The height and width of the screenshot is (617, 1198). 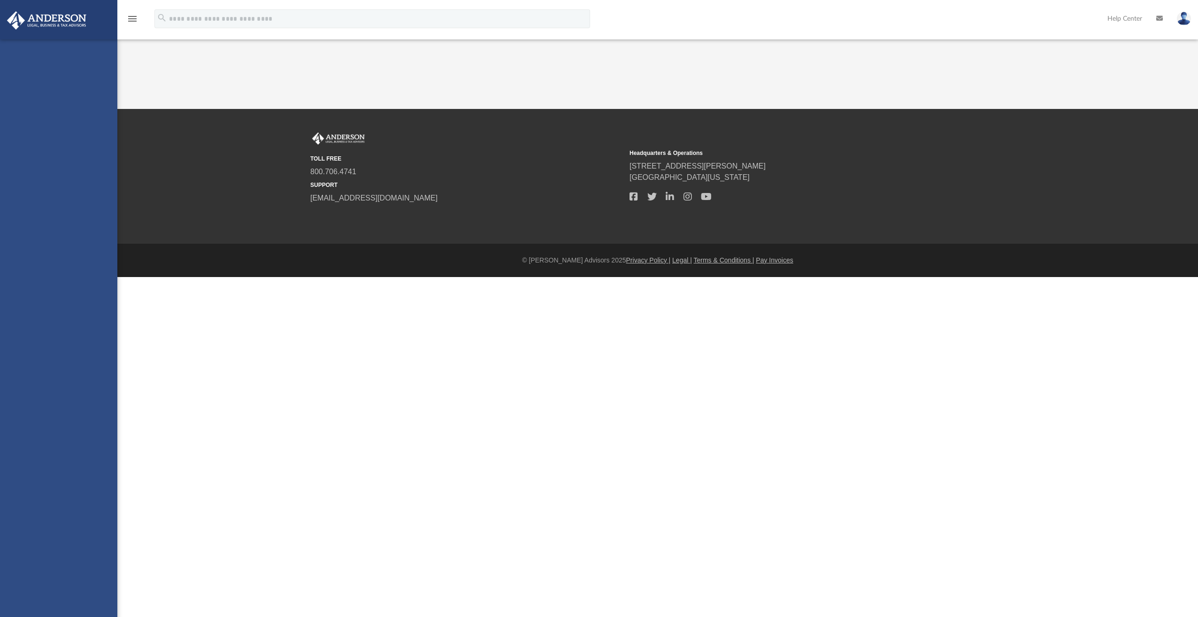 I want to click on small: TOLL FREE, so click(x=467, y=159).